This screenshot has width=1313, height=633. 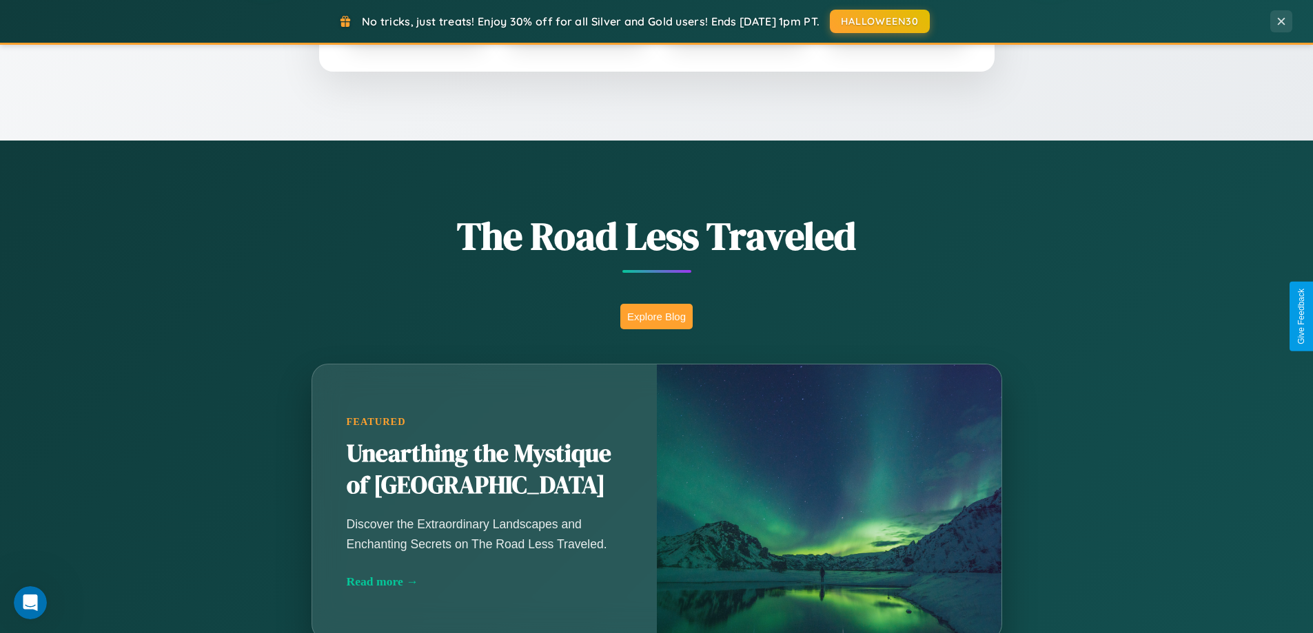 What do you see at coordinates (1301, 316) in the screenshot?
I see `div: Give Feedback` at bounding box center [1301, 316].